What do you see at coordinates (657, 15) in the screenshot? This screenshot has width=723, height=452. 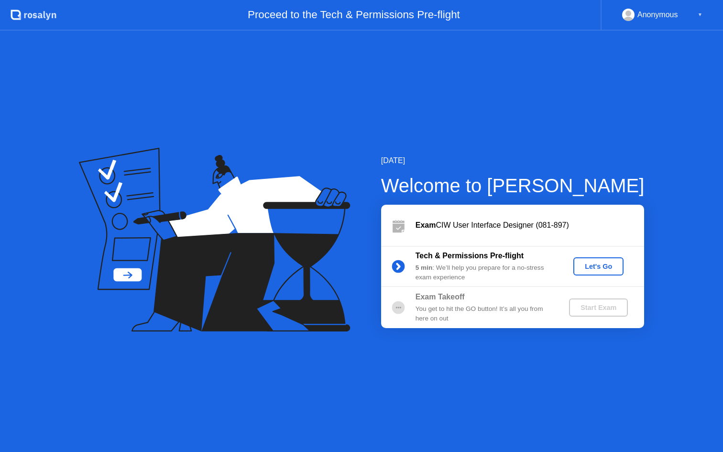 I see `div: Anonymous` at bounding box center [657, 15].